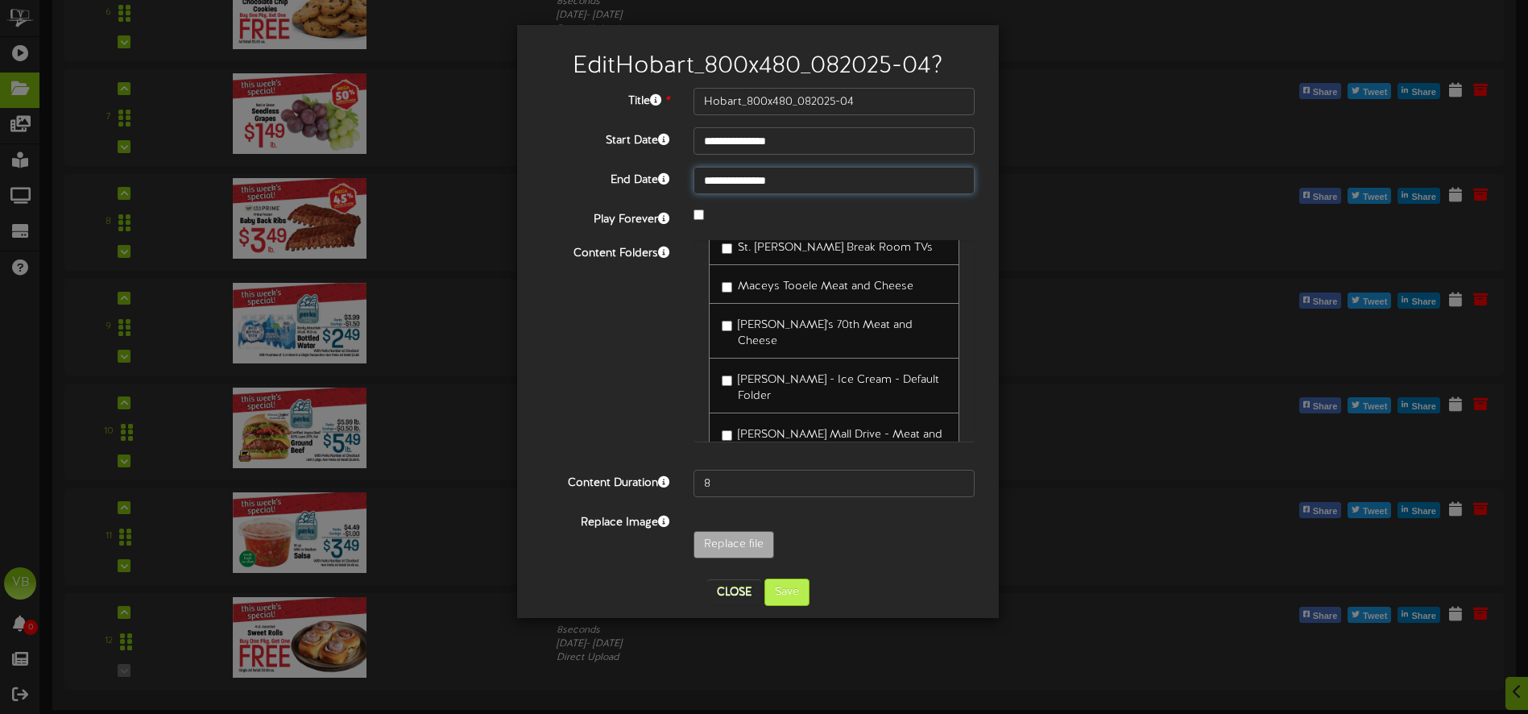  Describe the element at coordinates (834, 102) in the screenshot. I see `input: Title` at that location.